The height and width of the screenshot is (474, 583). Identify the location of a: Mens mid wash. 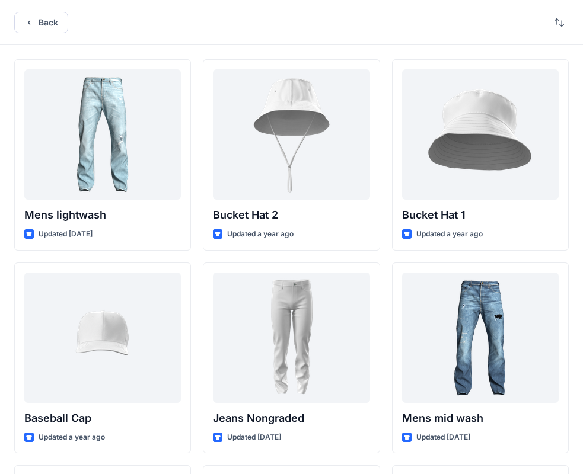
(480, 338).